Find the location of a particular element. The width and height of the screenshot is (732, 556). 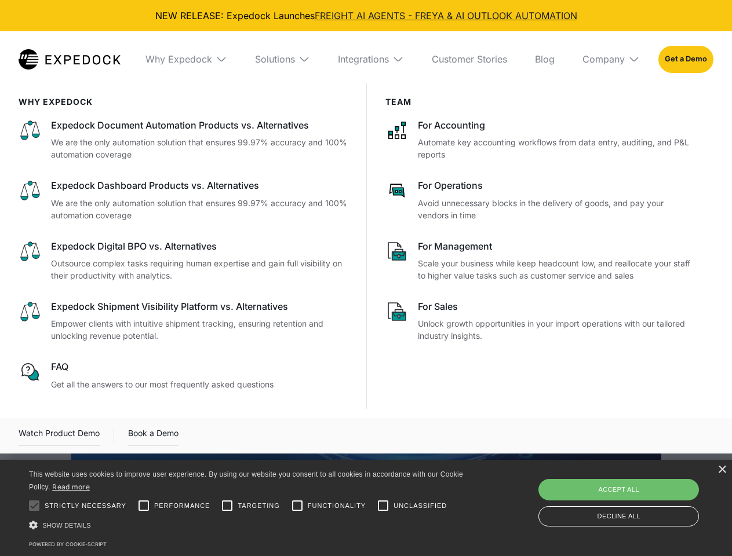

span: Strictly necessary is located at coordinates (85, 506).